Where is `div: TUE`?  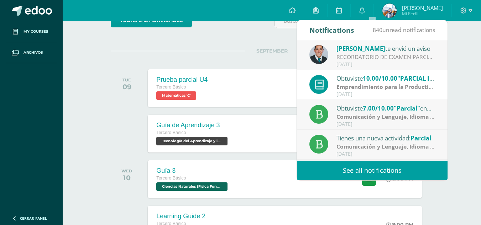
div: TUE is located at coordinates (127, 80).